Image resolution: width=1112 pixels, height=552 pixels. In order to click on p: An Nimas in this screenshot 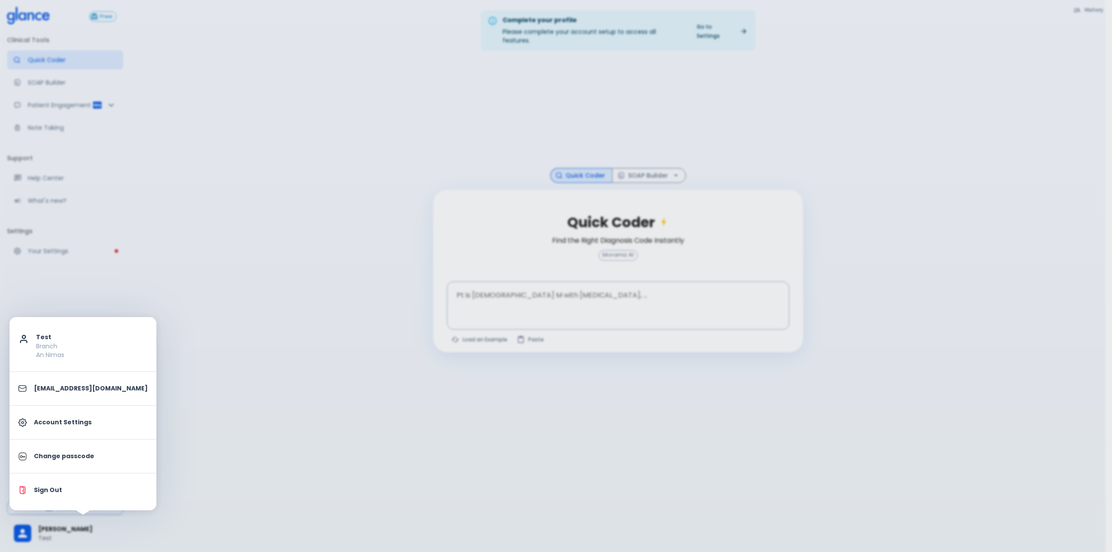, I will do `click(92, 355)`.